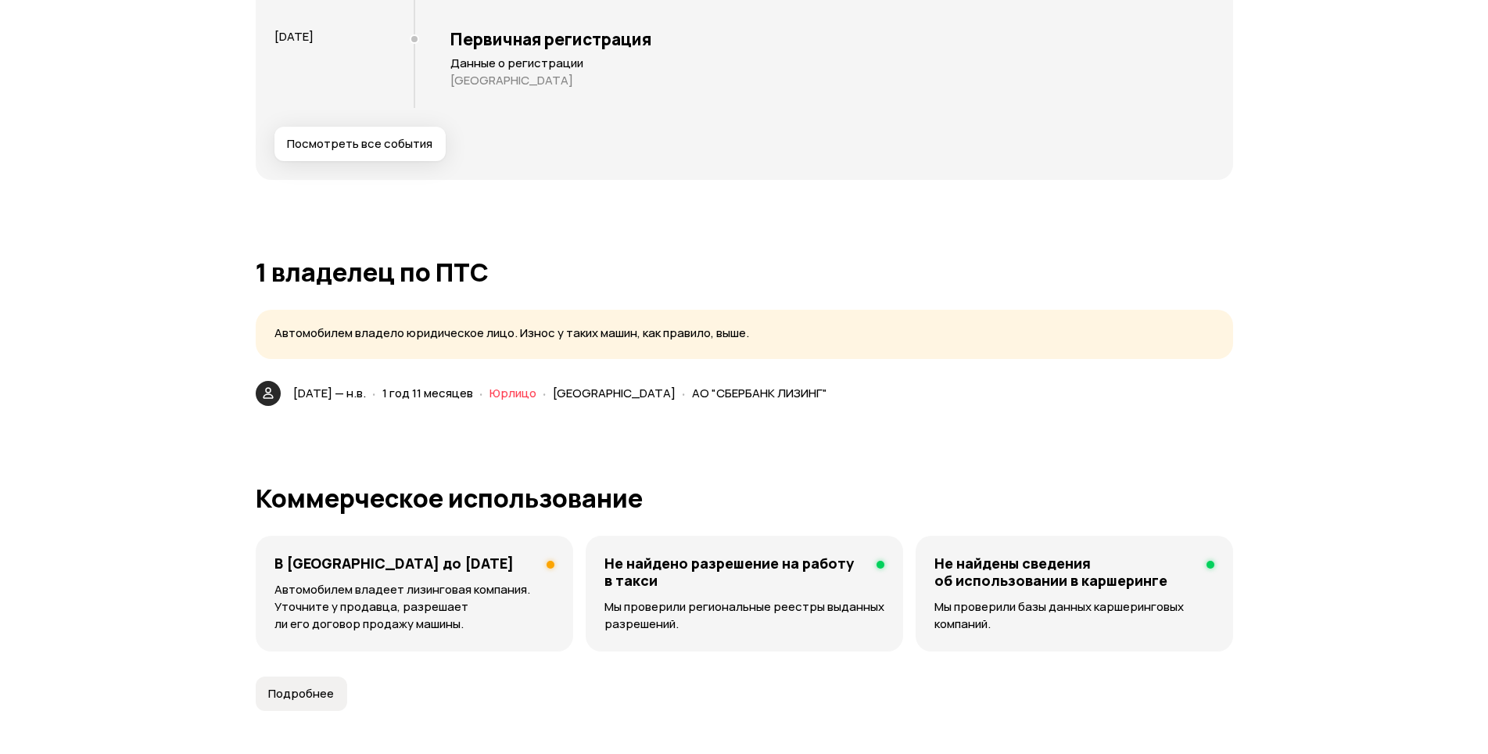 Image resolution: width=1488 pixels, height=754 pixels. What do you see at coordinates (759, 393) in the screenshot?
I see `span: АО "СБЕРБАНК ЛИЗИНГ"` at bounding box center [759, 393].